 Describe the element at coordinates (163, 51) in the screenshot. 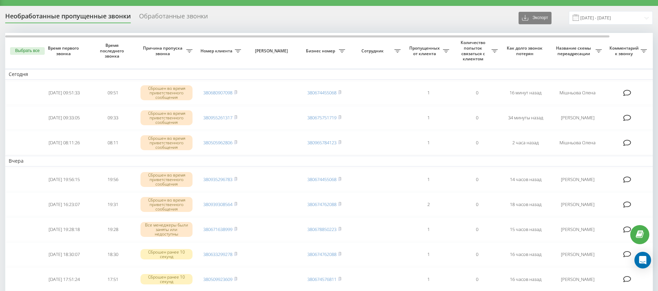

I see `span: Причина пропуска звонка` at that location.